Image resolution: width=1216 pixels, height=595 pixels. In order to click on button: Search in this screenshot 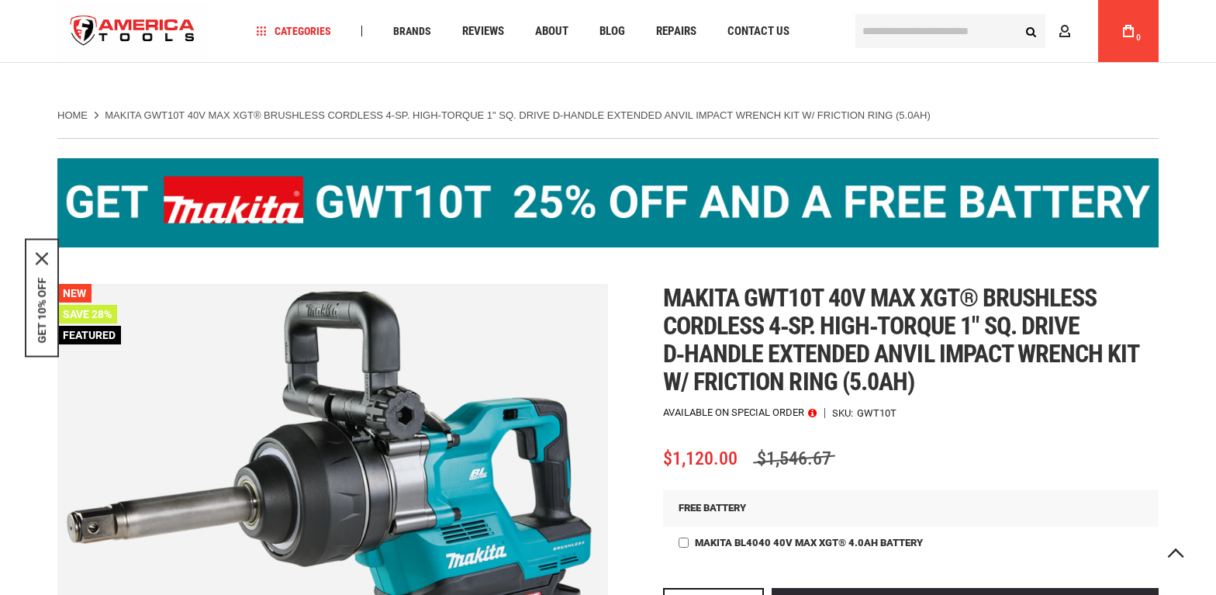, I will do `click(1030, 31)`.